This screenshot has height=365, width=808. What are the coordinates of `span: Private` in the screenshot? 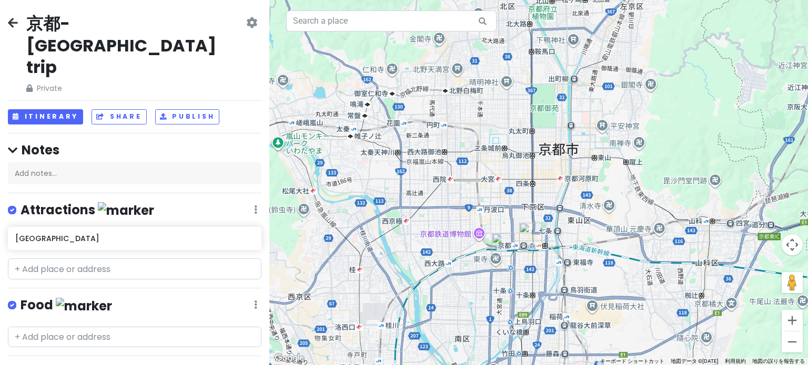 It's located at (135, 88).